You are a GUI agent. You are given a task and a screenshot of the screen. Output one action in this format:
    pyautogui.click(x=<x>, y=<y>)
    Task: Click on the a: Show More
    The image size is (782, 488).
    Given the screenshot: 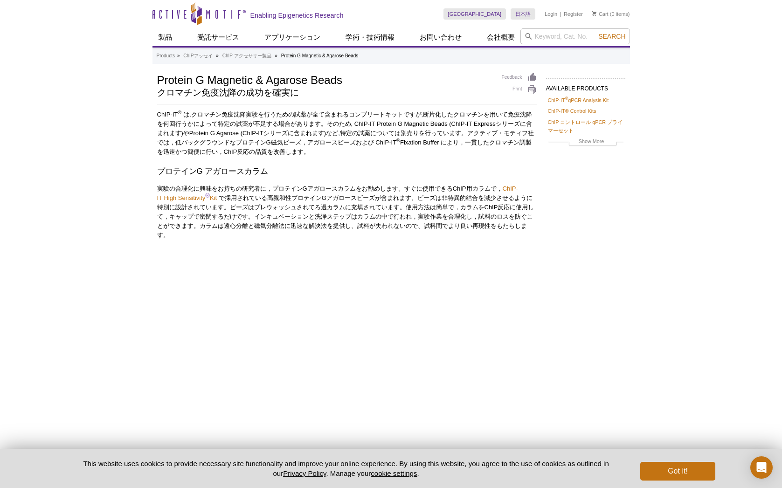 What is the action you would take?
    pyautogui.click(x=585, y=142)
    